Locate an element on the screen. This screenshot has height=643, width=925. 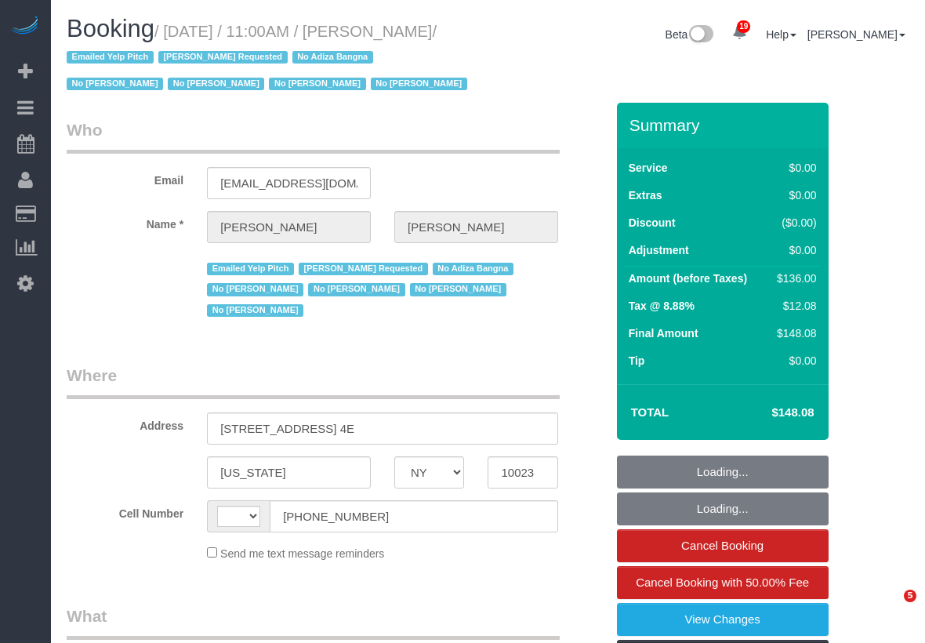
input: First Name is located at coordinates (288, 227).